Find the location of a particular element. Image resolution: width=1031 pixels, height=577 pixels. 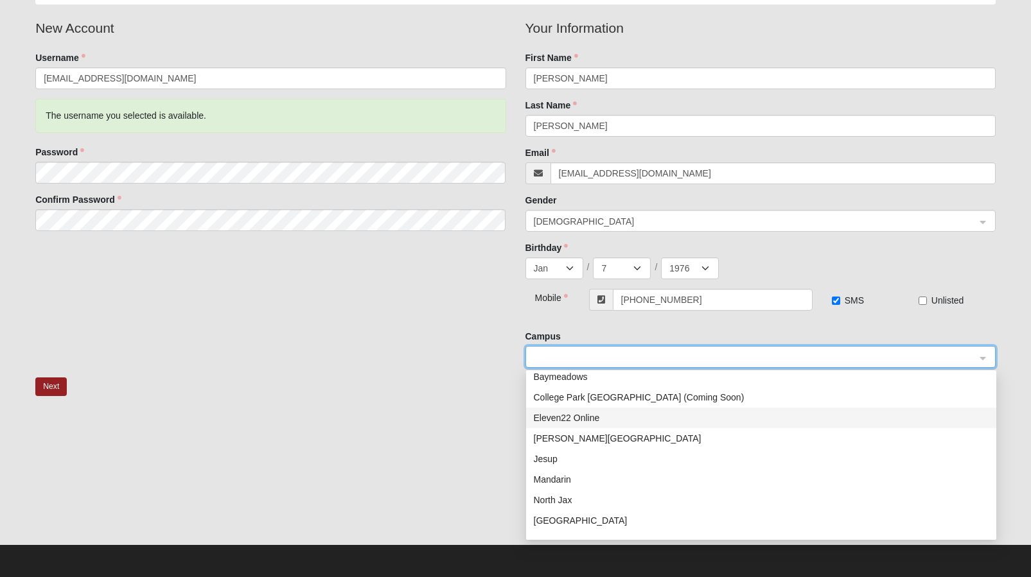

div: Mandarin is located at coordinates (761, 480).